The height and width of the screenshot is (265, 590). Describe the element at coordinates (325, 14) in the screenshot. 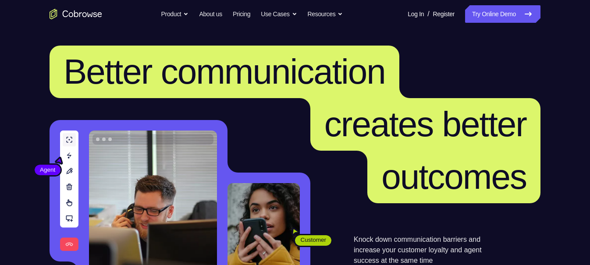

I see `button: Resources` at that location.